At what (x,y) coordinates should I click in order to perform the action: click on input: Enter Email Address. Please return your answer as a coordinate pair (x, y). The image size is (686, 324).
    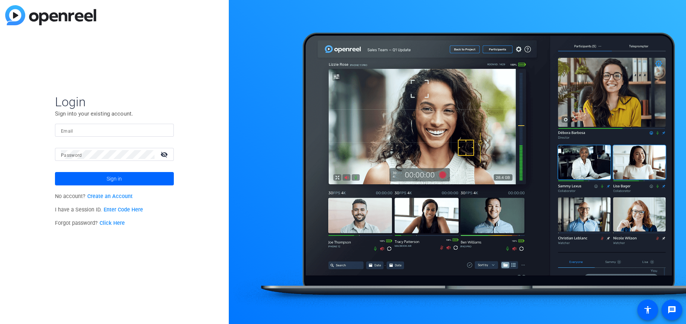
    Looking at the image, I should click on (114, 130).